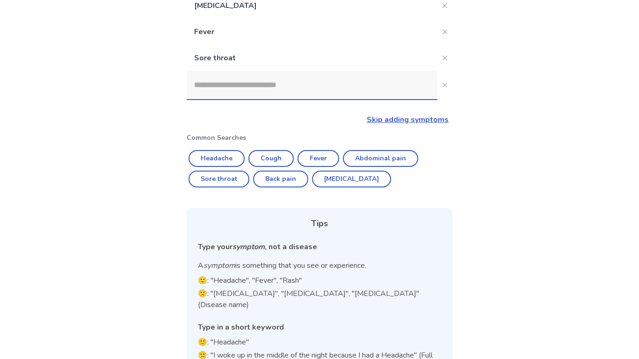 The image size is (639, 359). What do you see at coordinates (319, 327) in the screenshot?
I see `div: Type in a short keyword` at bounding box center [319, 327].